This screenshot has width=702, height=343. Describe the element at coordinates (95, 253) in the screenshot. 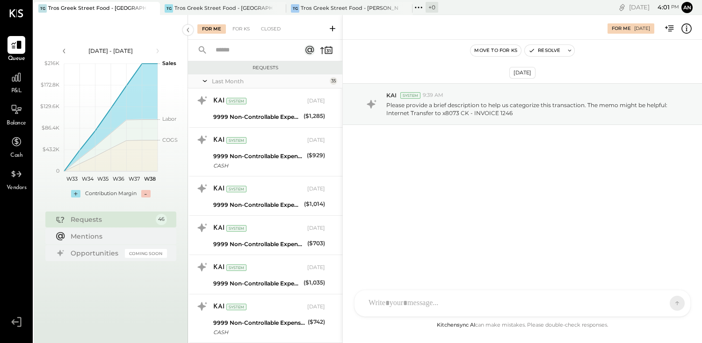

I see `div: Opportunities` at that location.